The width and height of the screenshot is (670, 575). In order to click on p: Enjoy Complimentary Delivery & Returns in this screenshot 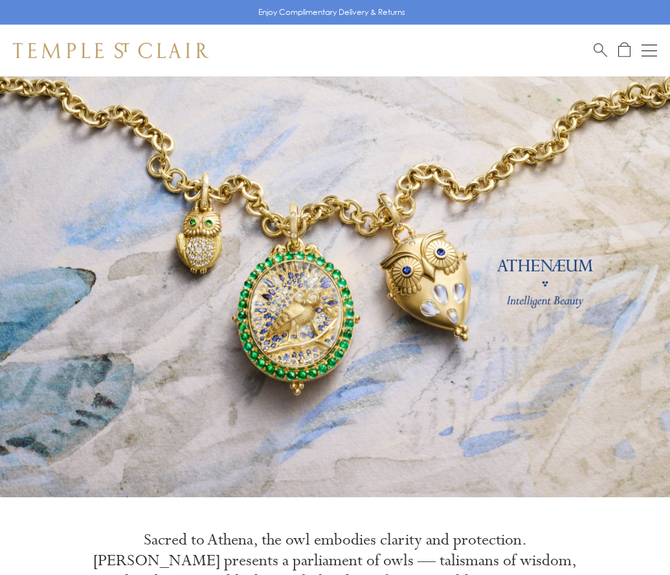, I will do `click(332, 12)`.